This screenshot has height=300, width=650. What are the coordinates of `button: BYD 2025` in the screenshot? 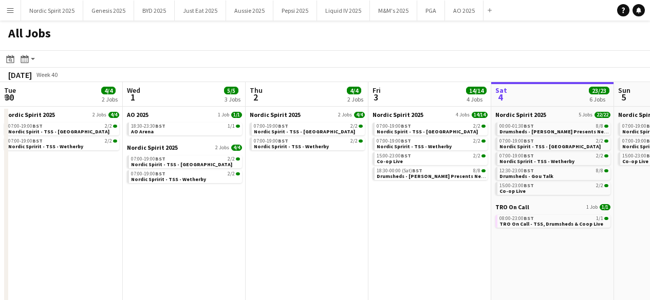 It's located at (154, 10).